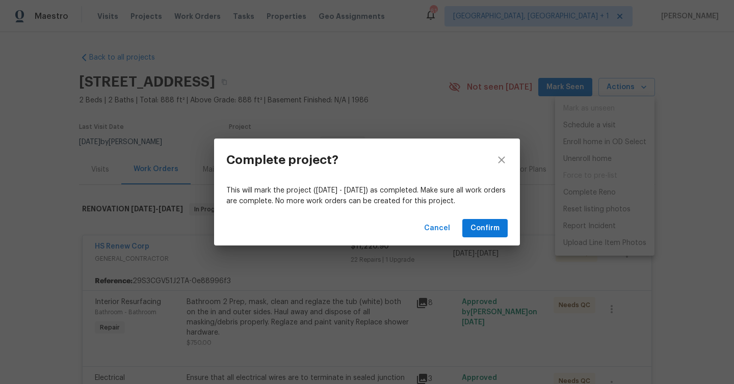 The image size is (734, 384). Describe the element at coordinates (437, 228) in the screenshot. I see `span: Cancel` at that location.